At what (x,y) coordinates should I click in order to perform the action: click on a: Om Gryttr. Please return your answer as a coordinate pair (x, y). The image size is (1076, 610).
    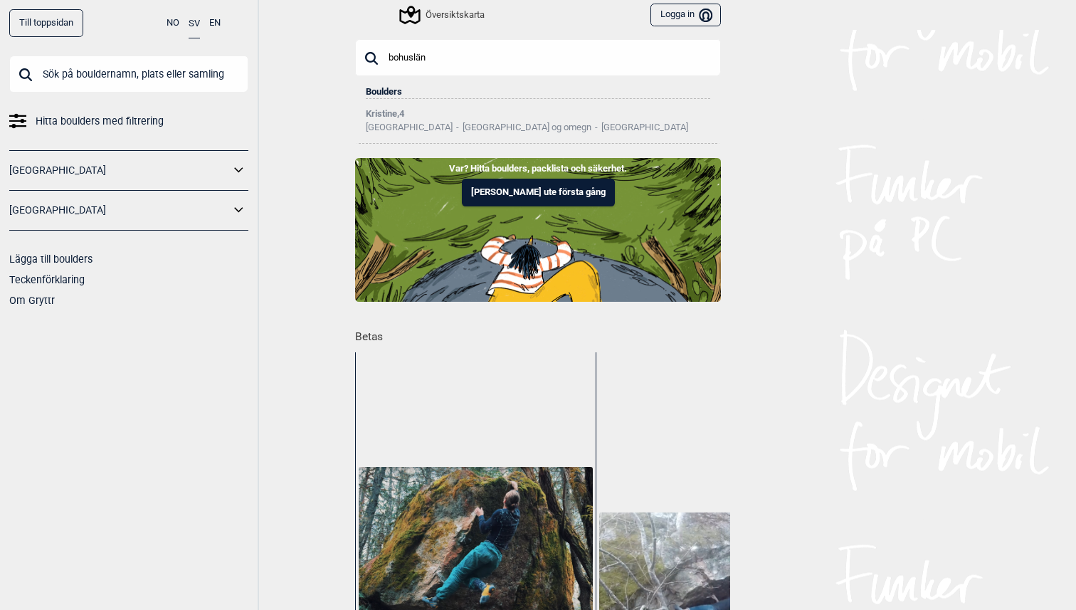
    Looking at the image, I should click on (32, 300).